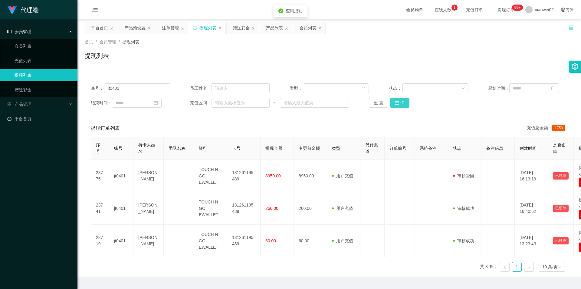  What do you see at coordinates (294, 11) in the screenshot?
I see `span: 查询成功` at bounding box center [294, 11].